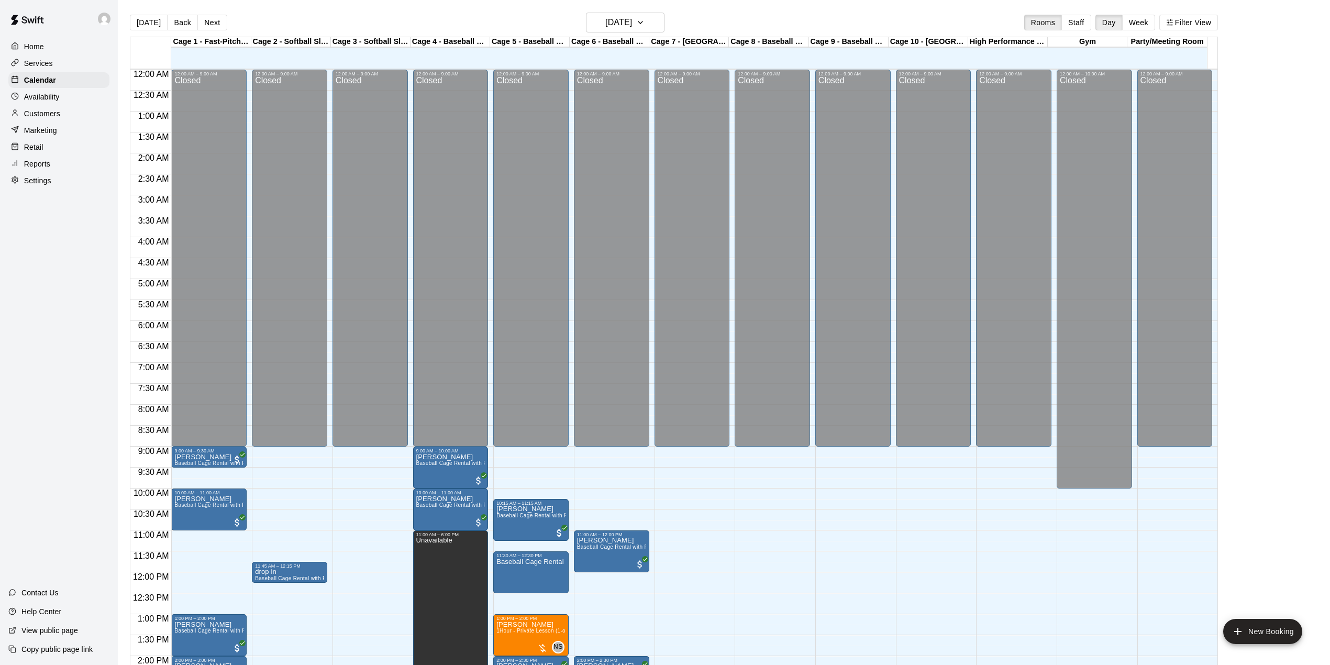  What do you see at coordinates (451, 451) in the screenshot?
I see `div: 9:00 AM – 10:00 AM` at bounding box center [451, 451].